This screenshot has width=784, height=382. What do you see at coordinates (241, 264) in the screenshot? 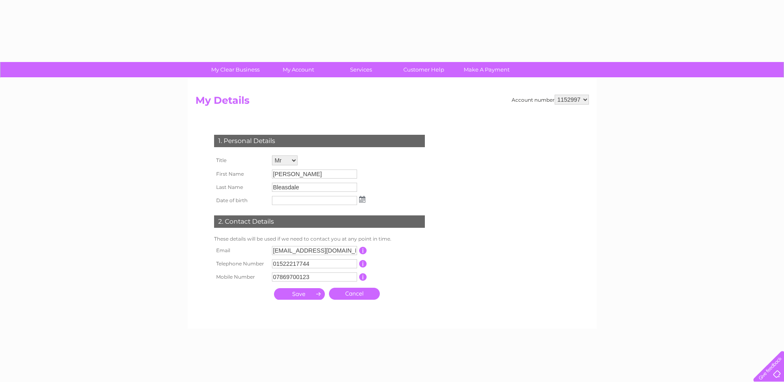
I see `th: Telephone Number` at bounding box center [241, 264].